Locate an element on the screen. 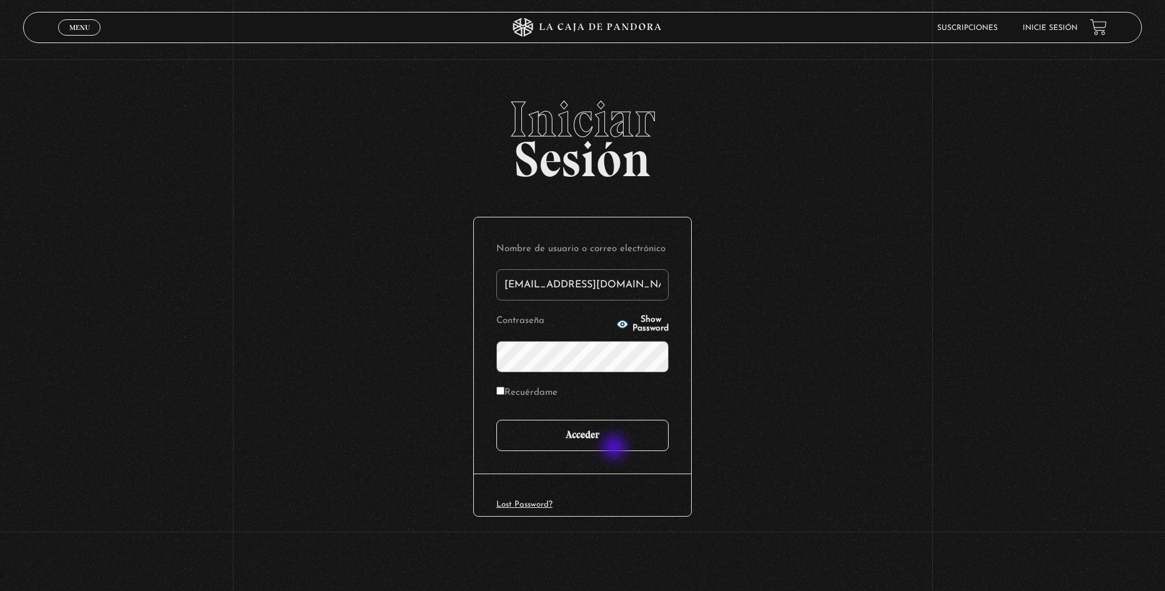 The height and width of the screenshot is (591, 1165). label: Contraseña is located at coordinates (554, 321).